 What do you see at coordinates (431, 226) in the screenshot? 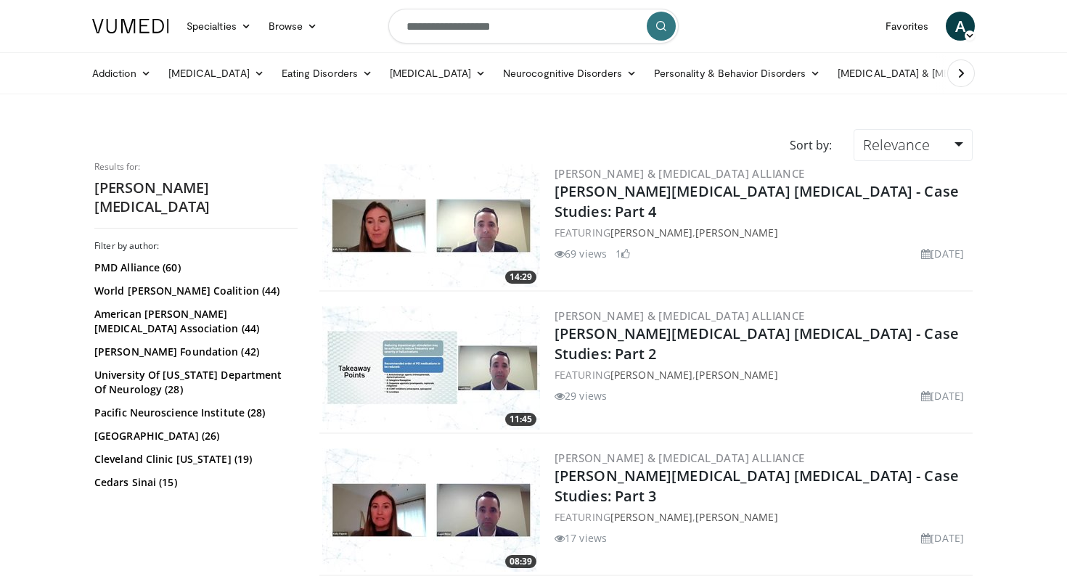
I see `img: 084588e8-fe1d-42df-bf77-6bd6df1a076f.300x170_q85_crop-smart_upscale.jpg` at bounding box center [431, 226].